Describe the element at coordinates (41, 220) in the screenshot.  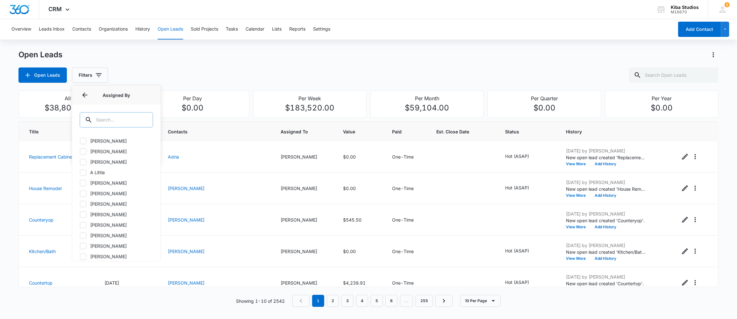
I see `a: Counteryop` at that location.